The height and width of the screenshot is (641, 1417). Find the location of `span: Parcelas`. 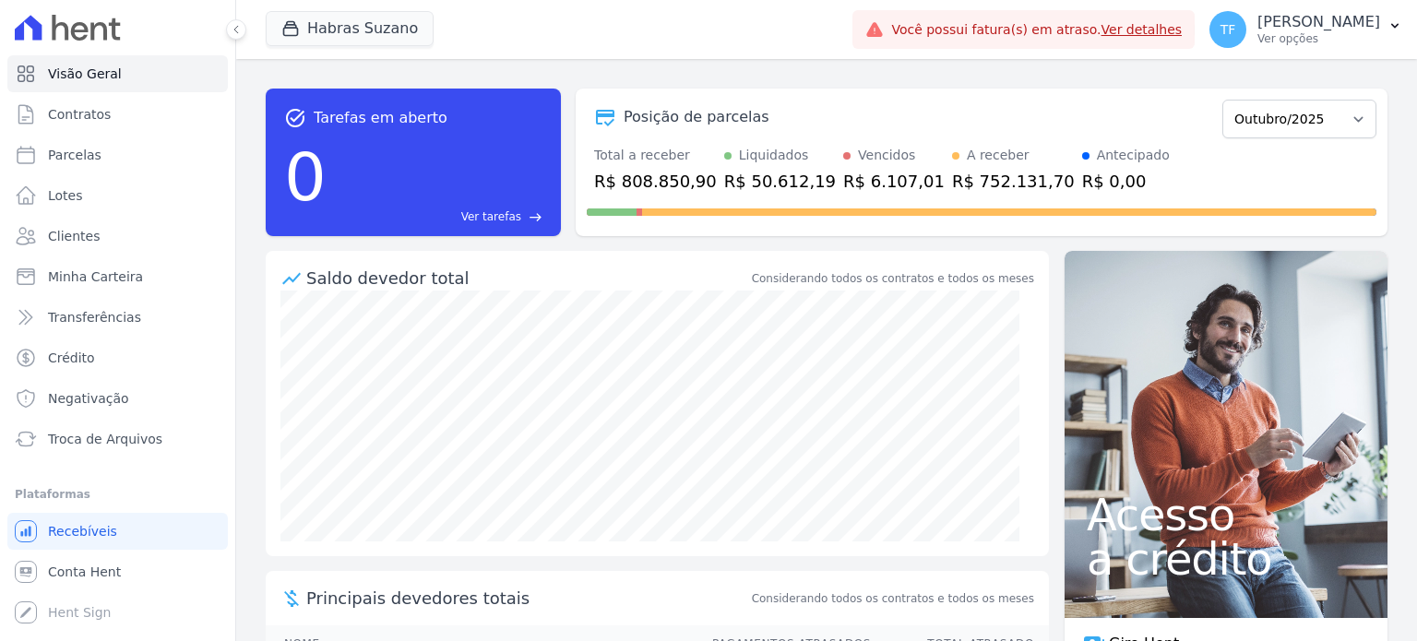

span: Parcelas is located at coordinates (75, 155).